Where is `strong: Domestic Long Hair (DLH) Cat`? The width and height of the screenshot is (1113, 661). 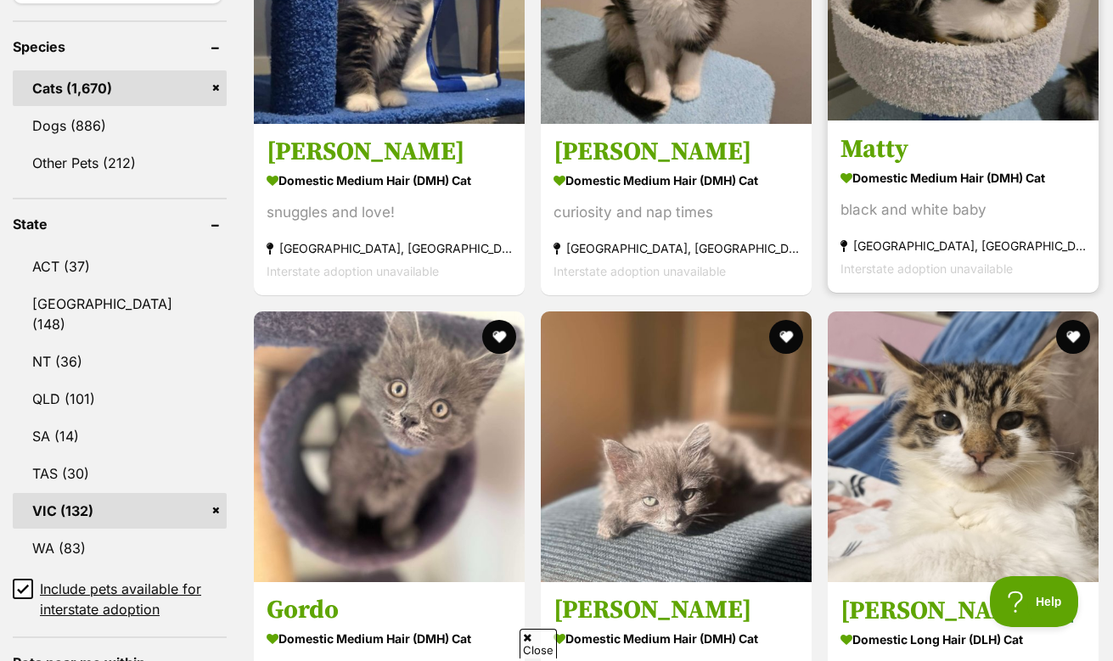 strong: Domestic Long Hair (DLH) Cat is located at coordinates (962, 639).